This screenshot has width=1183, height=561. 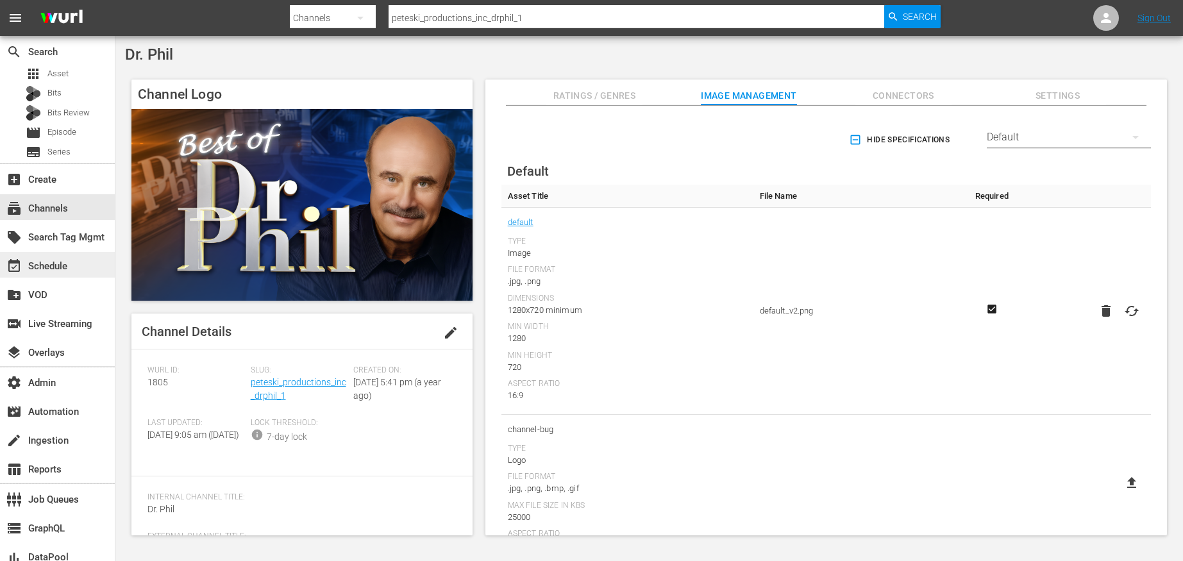 What do you see at coordinates (302, 94) in the screenshot?
I see `h4: Channel Logo` at bounding box center [302, 94].